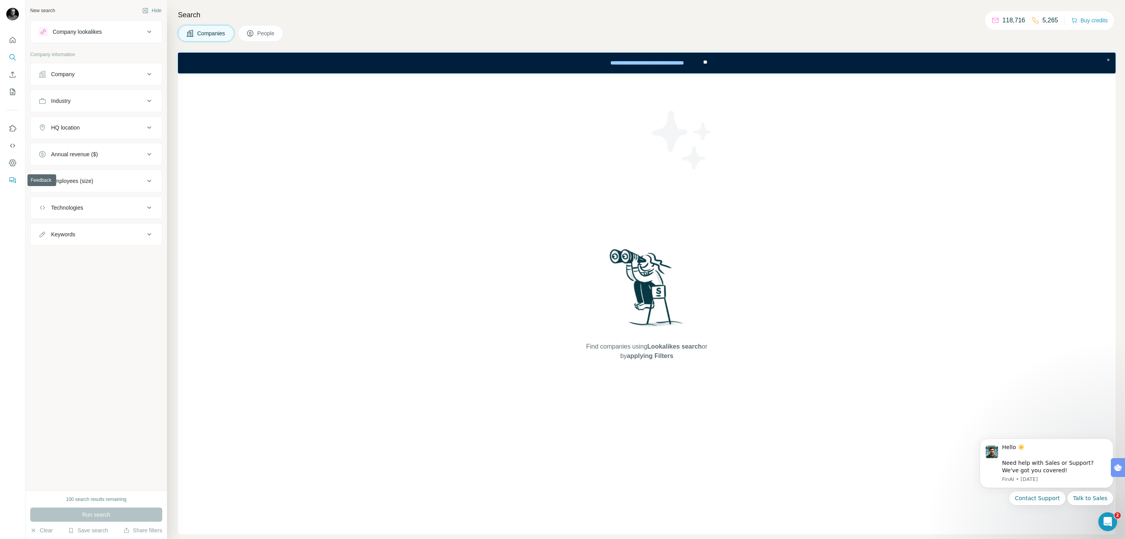  I want to click on button: Keywords, so click(96, 235).